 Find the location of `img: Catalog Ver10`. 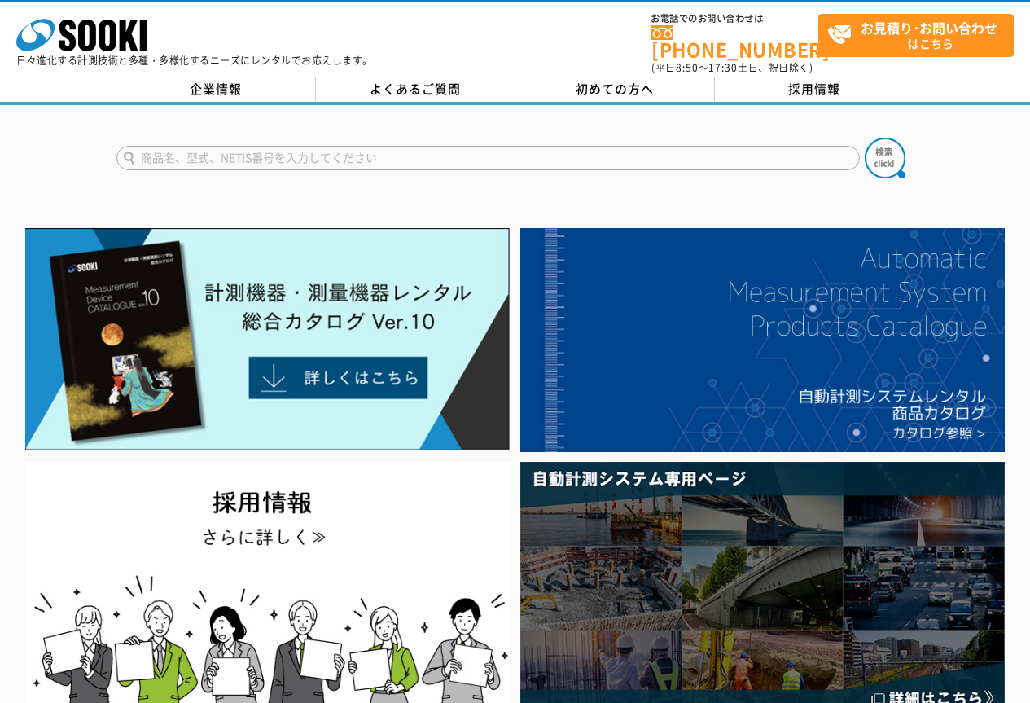

img: Catalog Ver10 is located at coordinates (267, 339).